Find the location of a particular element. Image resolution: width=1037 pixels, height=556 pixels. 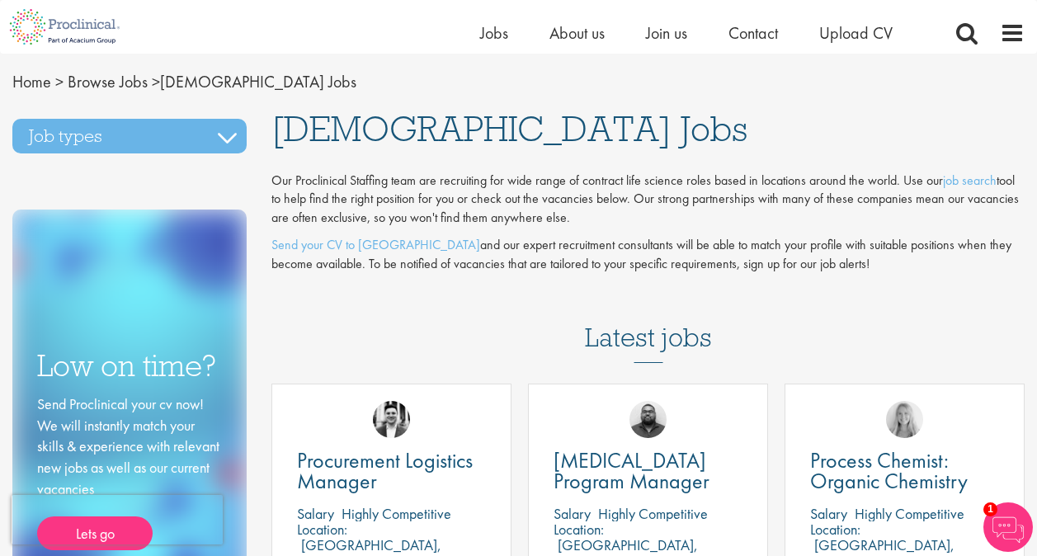

h3: Job types is located at coordinates (130, 136).